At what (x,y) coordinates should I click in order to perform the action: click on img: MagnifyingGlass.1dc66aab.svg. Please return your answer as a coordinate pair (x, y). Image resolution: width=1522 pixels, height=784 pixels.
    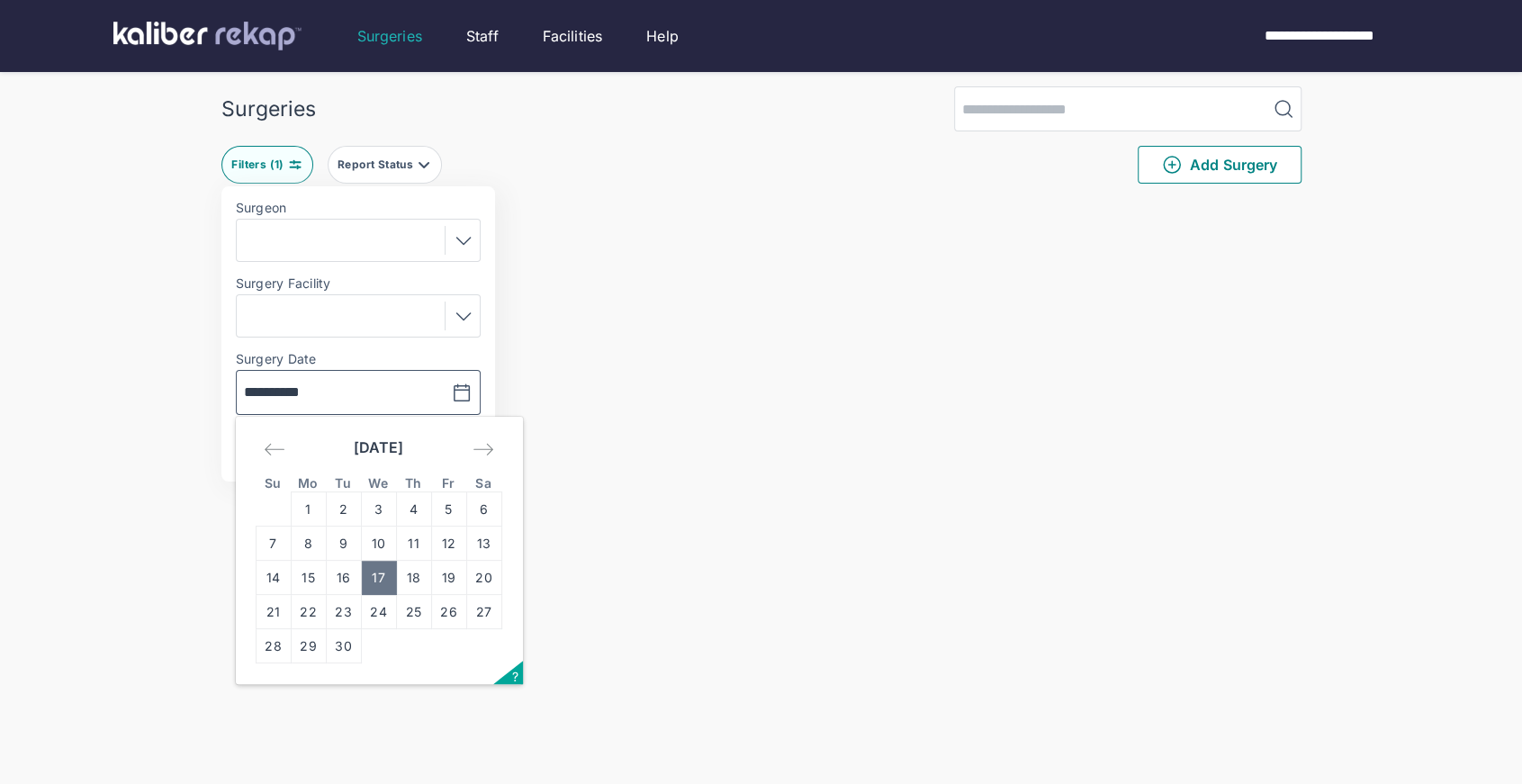
    Looking at the image, I should click on (1284, 109).